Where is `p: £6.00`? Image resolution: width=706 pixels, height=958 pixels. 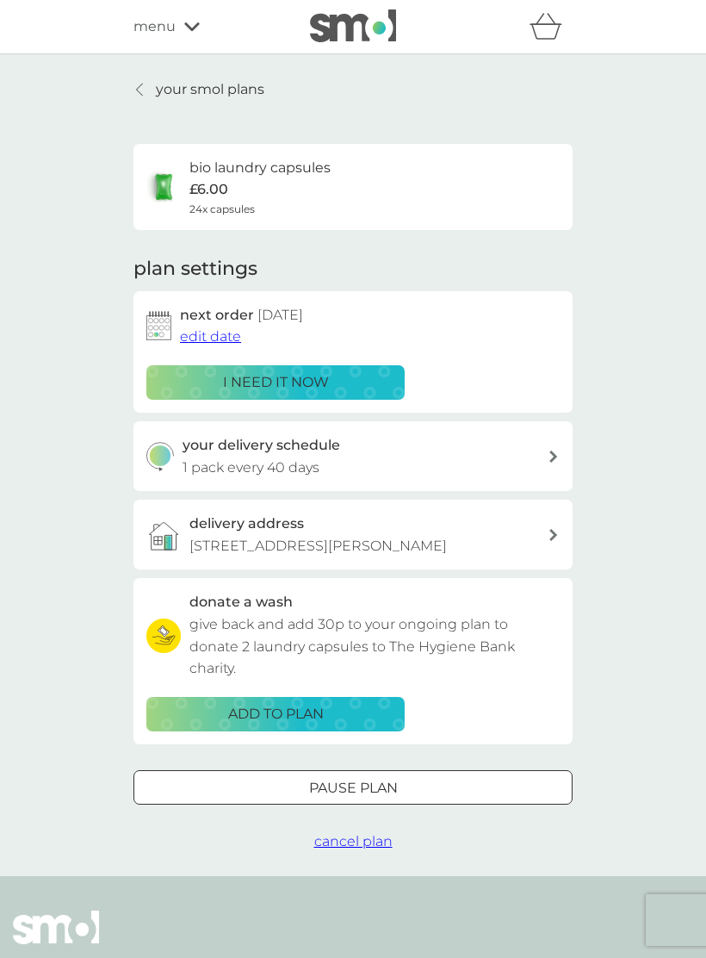 p: £6.00 is located at coordinates (208, 190).